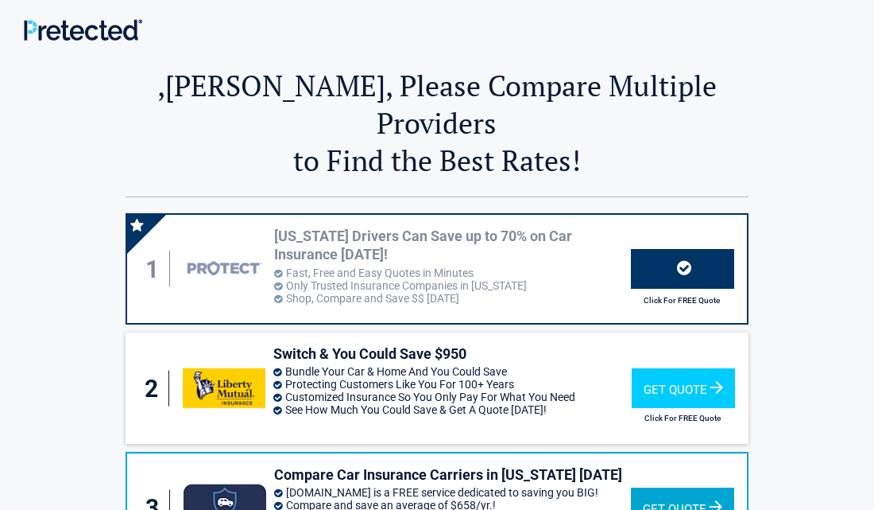  Describe the element at coordinates (155, 388) in the screenshot. I see `div: 2` at that location.